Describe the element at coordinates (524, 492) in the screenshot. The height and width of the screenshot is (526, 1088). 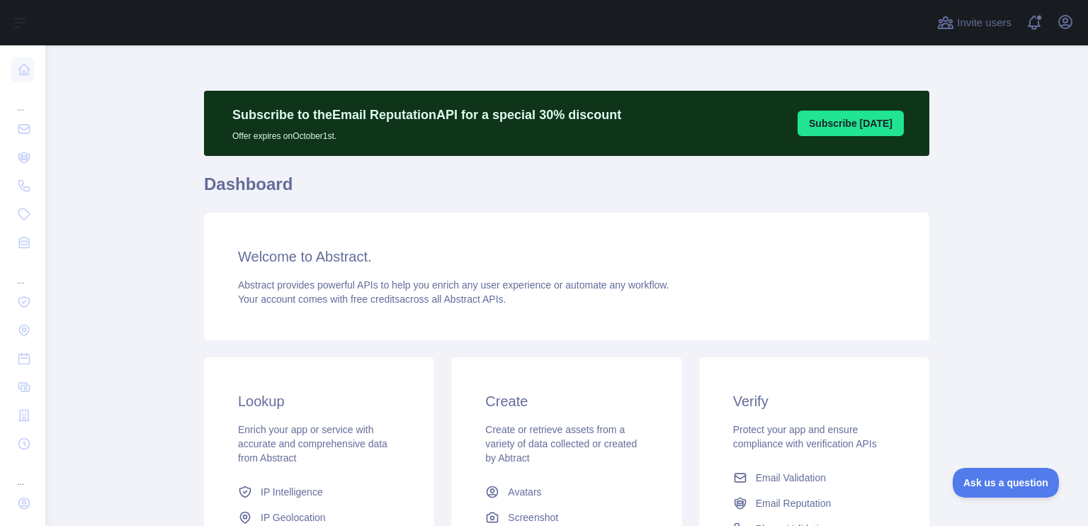
I see `span: Avatars` at that location.